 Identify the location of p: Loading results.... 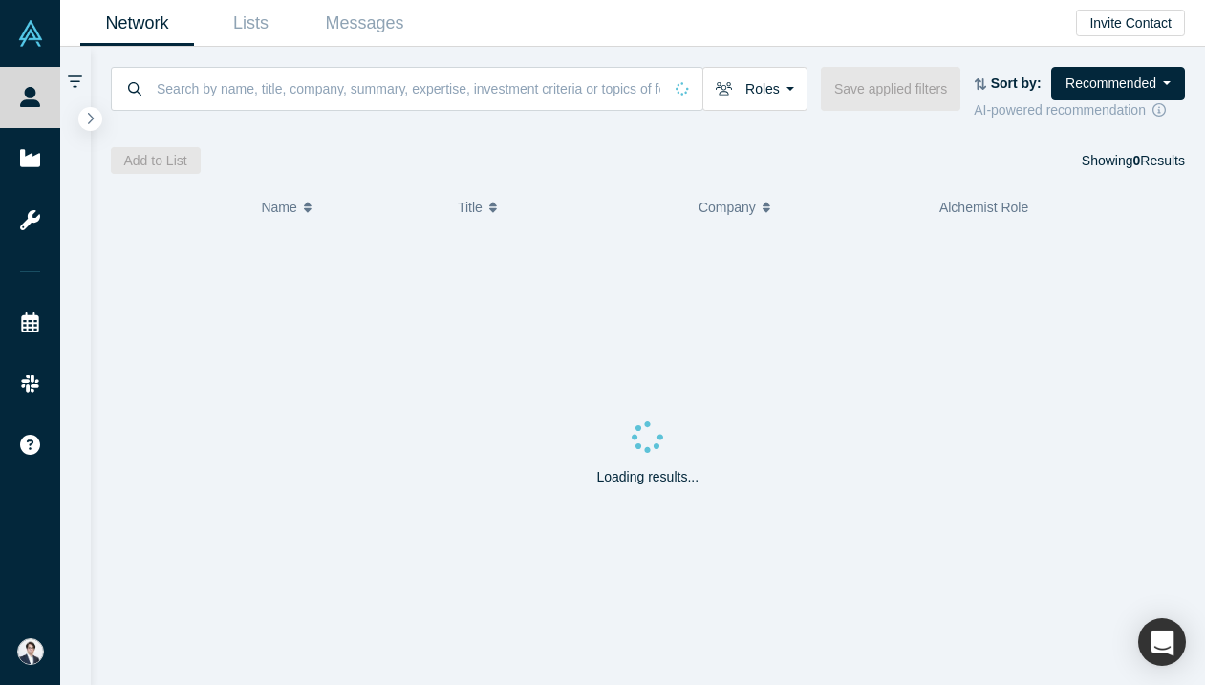
(647, 477).